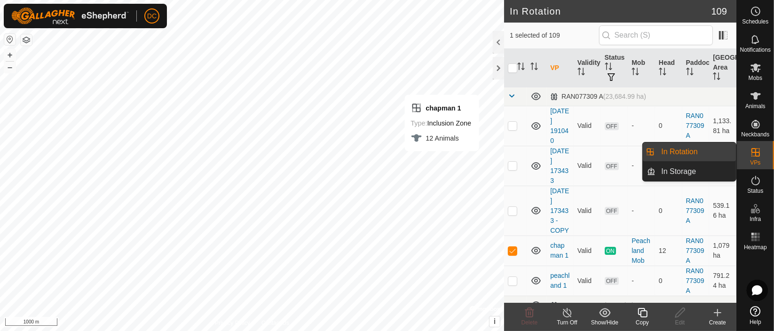  What do you see at coordinates (559, 250) in the screenshot?
I see `a: chapman 1` at bounding box center [559, 250].